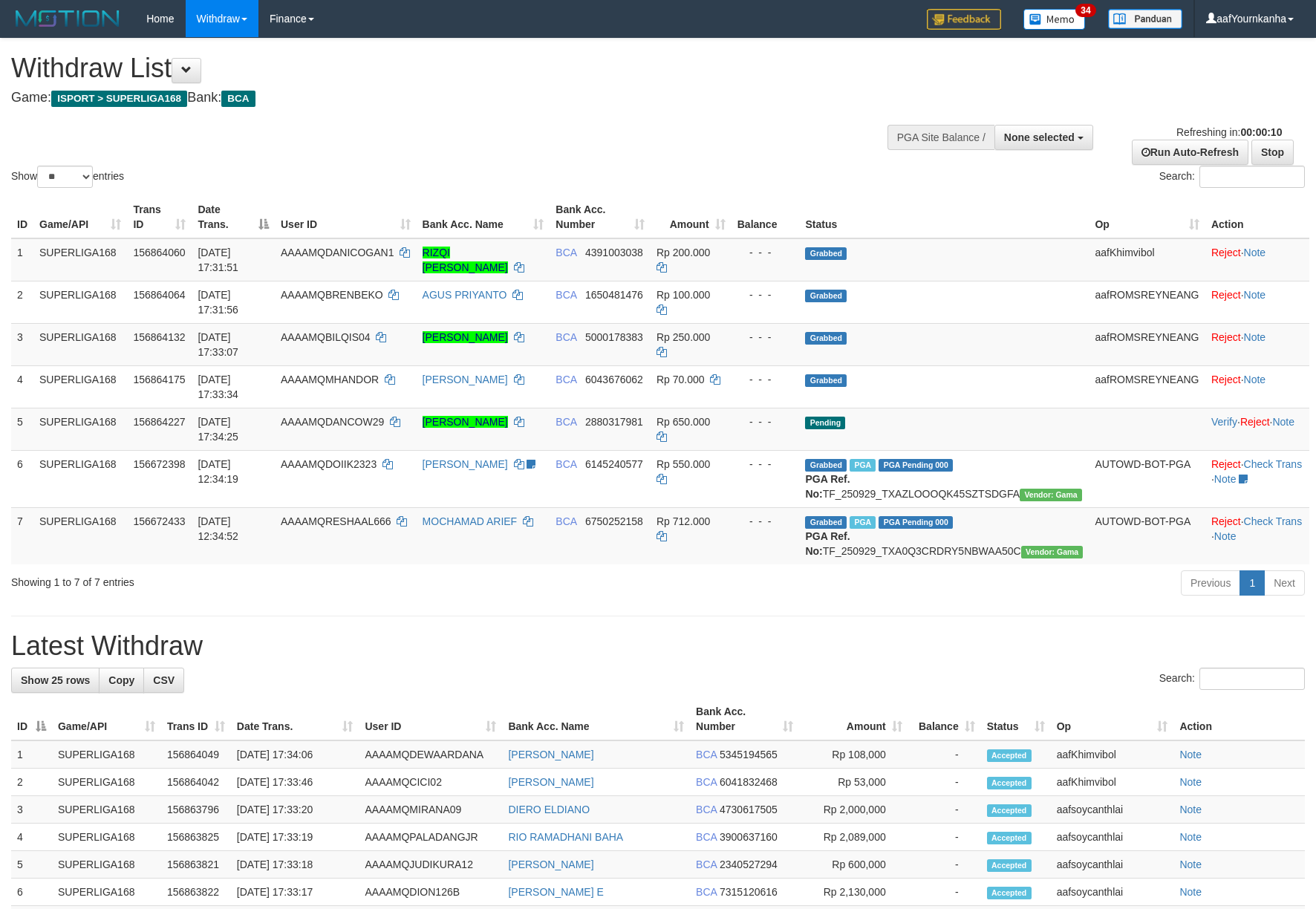  I want to click on span: Rp 650.000, so click(683, 422).